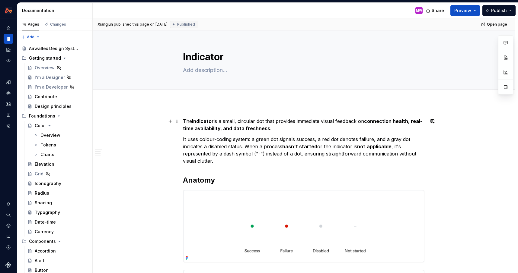 The width and height of the screenshot is (518, 273). Describe the element at coordinates (465, 11) in the screenshot. I see `button: Preview` at that location.